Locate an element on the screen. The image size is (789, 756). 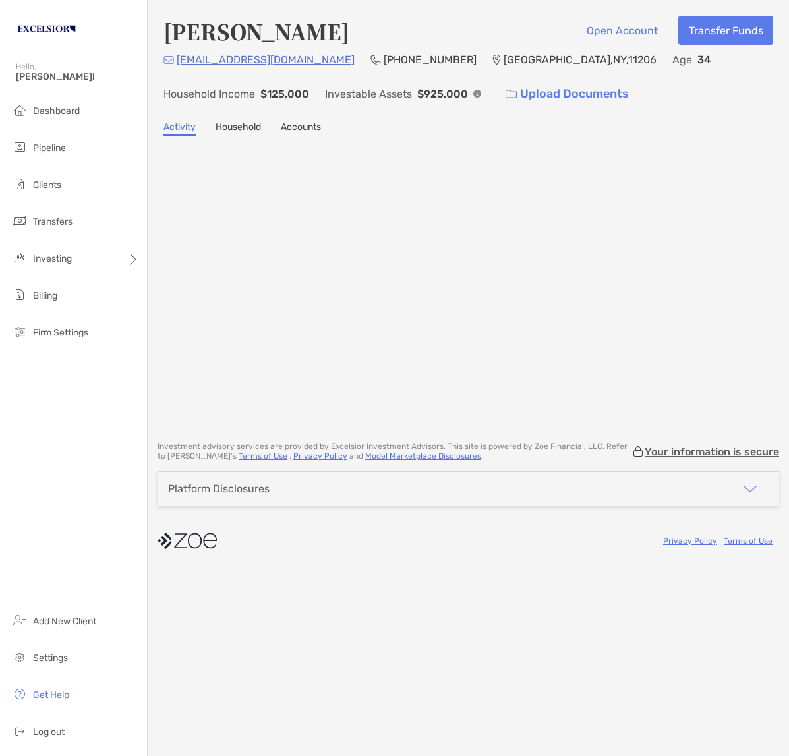
a: Activity is located at coordinates (179, 129).